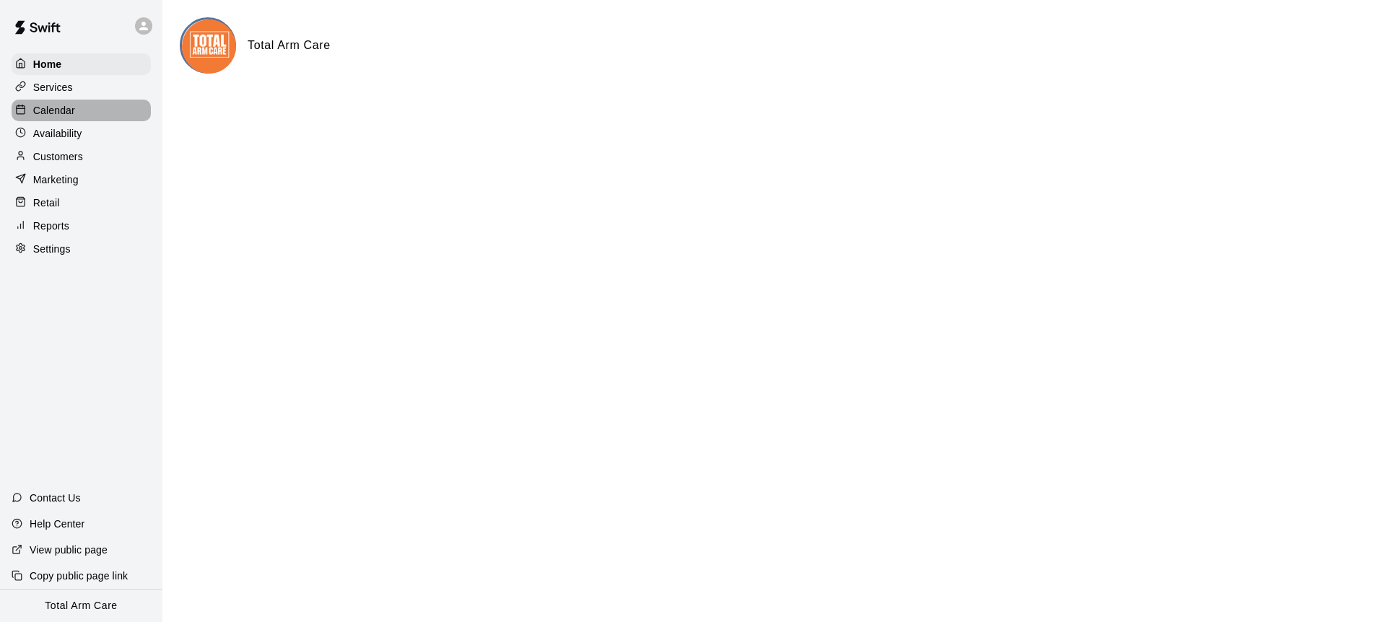 The image size is (1386, 622). What do you see at coordinates (81, 203) in the screenshot?
I see `div: Retail` at bounding box center [81, 203].